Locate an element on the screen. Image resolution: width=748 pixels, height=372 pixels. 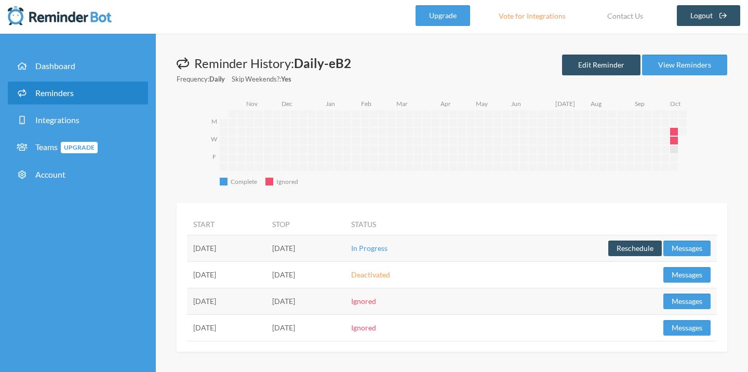
text: Dec is located at coordinates (287, 103).